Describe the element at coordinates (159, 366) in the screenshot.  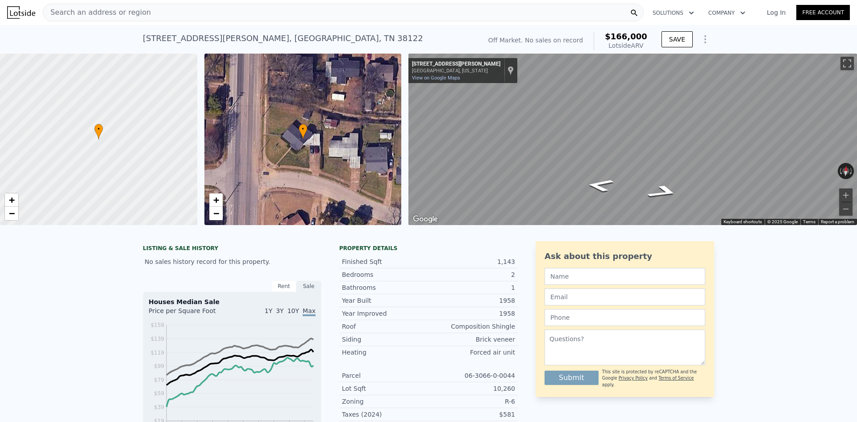
I see `tspan: $99` at that location.